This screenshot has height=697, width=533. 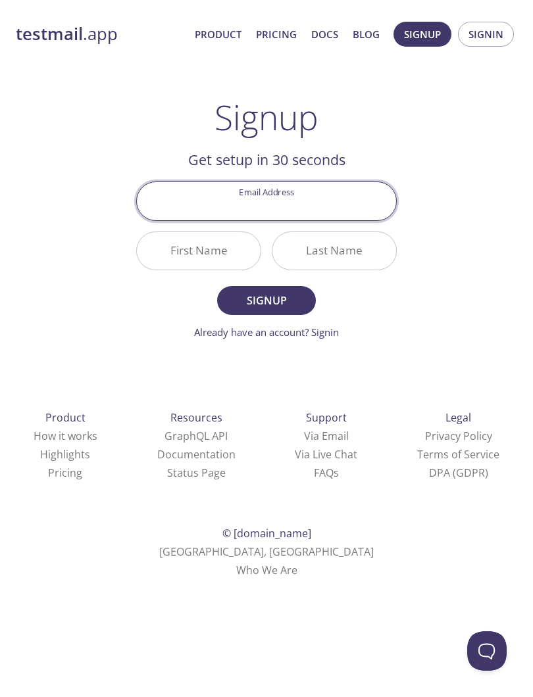 I want to click on a: Terms of Service, so click(x=458, y=454).